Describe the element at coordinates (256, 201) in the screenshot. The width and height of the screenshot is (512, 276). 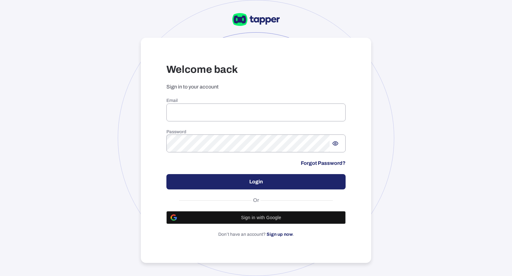
I see `span: Or` at that location.